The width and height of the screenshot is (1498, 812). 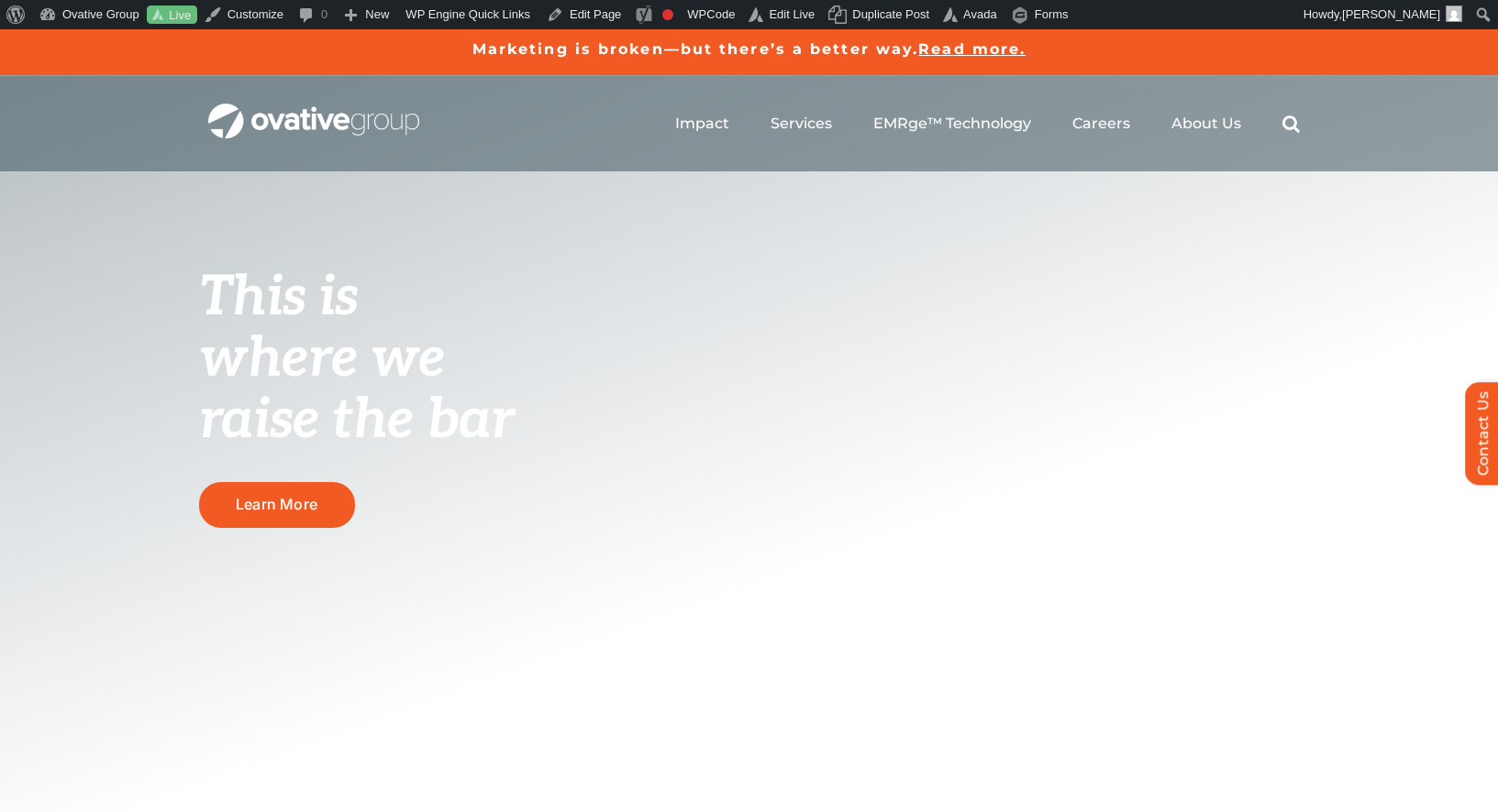 I want to click on a: Marketing is broken—but there’s a better way., so click(x=696, y=49).